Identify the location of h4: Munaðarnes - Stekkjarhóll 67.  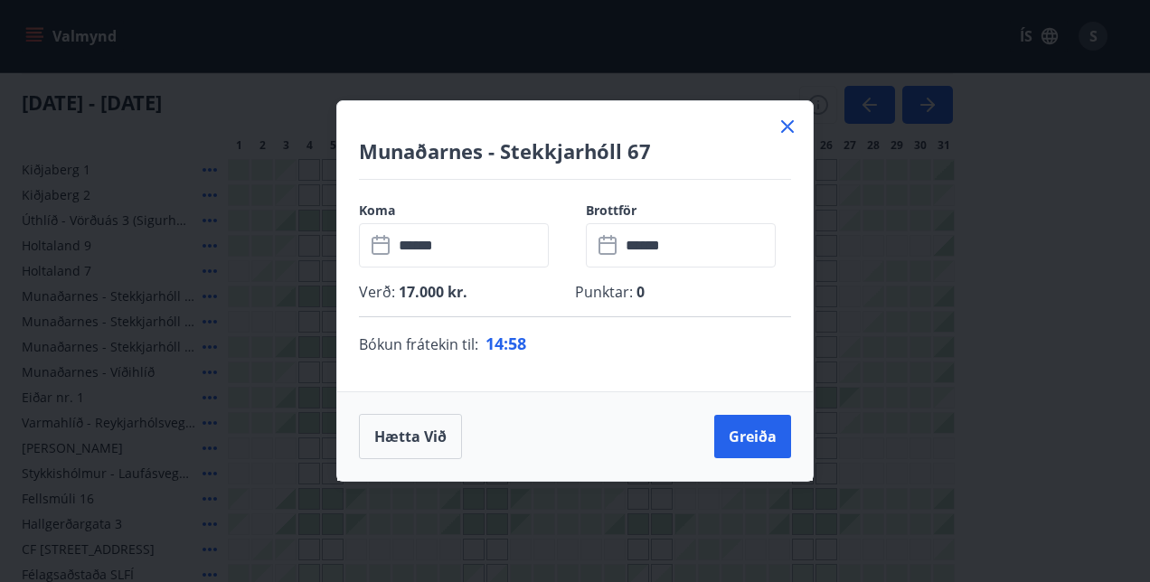
(575, 151).